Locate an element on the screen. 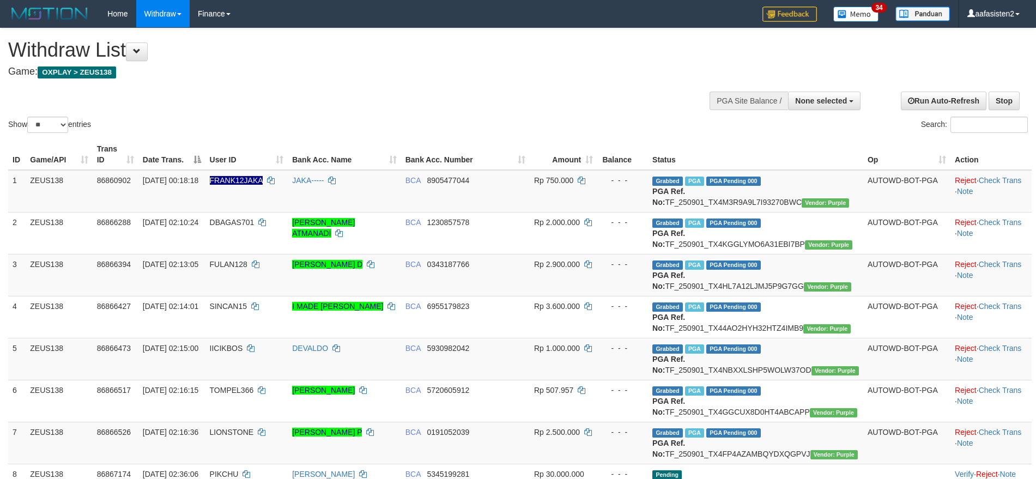 The height and width of the screenshot is (479, 1036). label: Show entries is located at coordinates (50, 125).